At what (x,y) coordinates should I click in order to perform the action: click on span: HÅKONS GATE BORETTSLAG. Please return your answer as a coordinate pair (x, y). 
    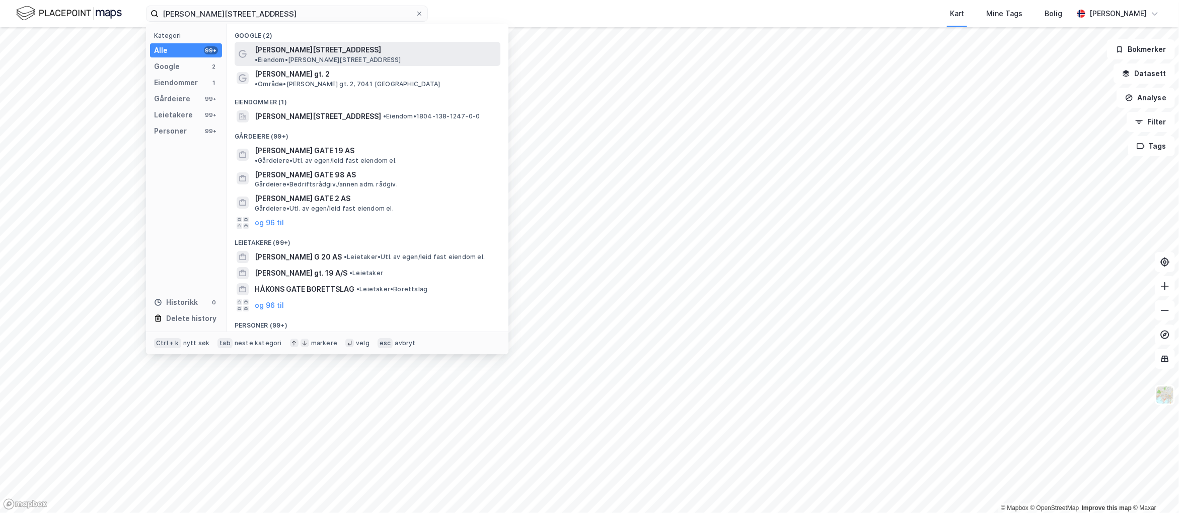
    Looking at the image, I should click on (305, 289).